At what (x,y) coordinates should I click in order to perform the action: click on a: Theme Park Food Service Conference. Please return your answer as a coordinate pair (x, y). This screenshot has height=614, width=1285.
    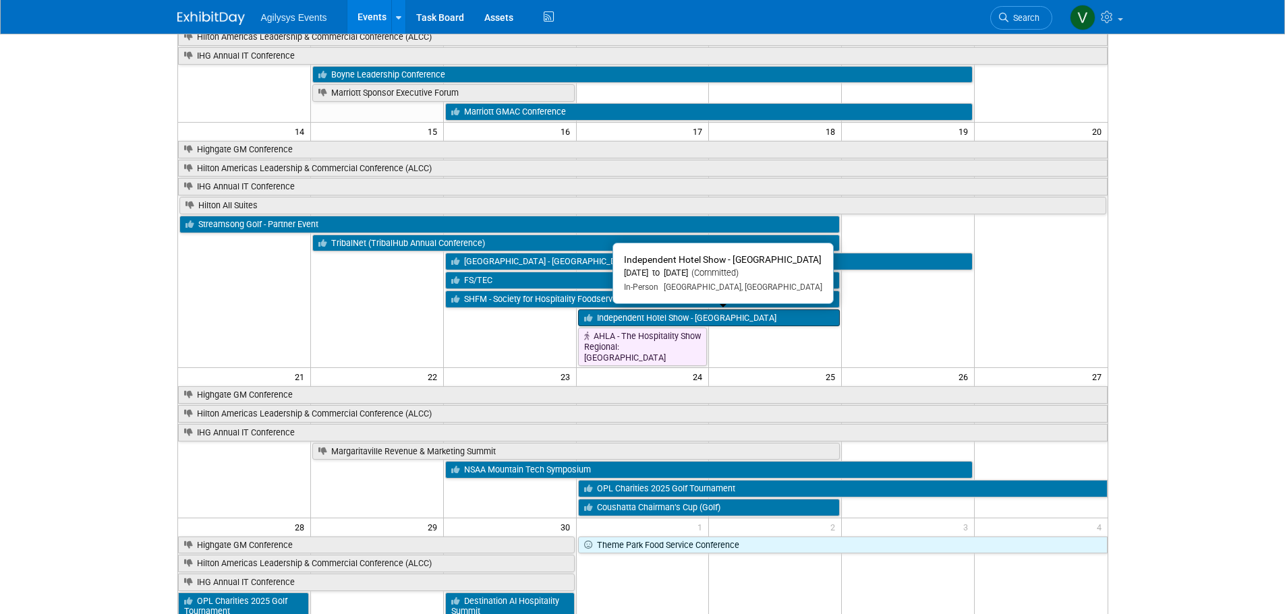
    Looking at the image, I should click on (842, 546).